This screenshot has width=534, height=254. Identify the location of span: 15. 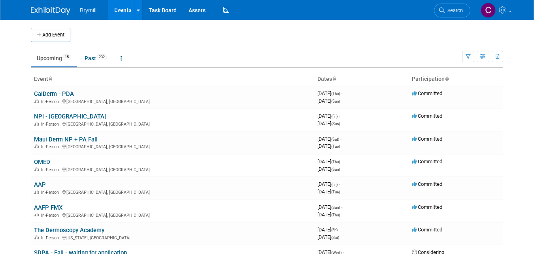
(67, 57).